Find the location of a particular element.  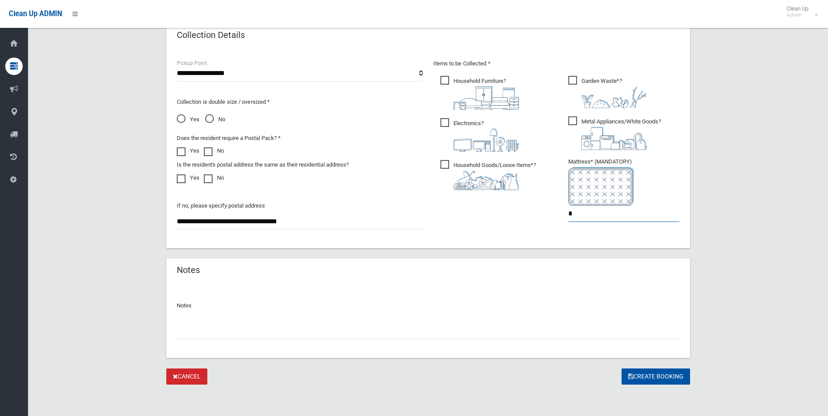

span: Household Goods/Loose Items* is located at coordinates (488, 175).